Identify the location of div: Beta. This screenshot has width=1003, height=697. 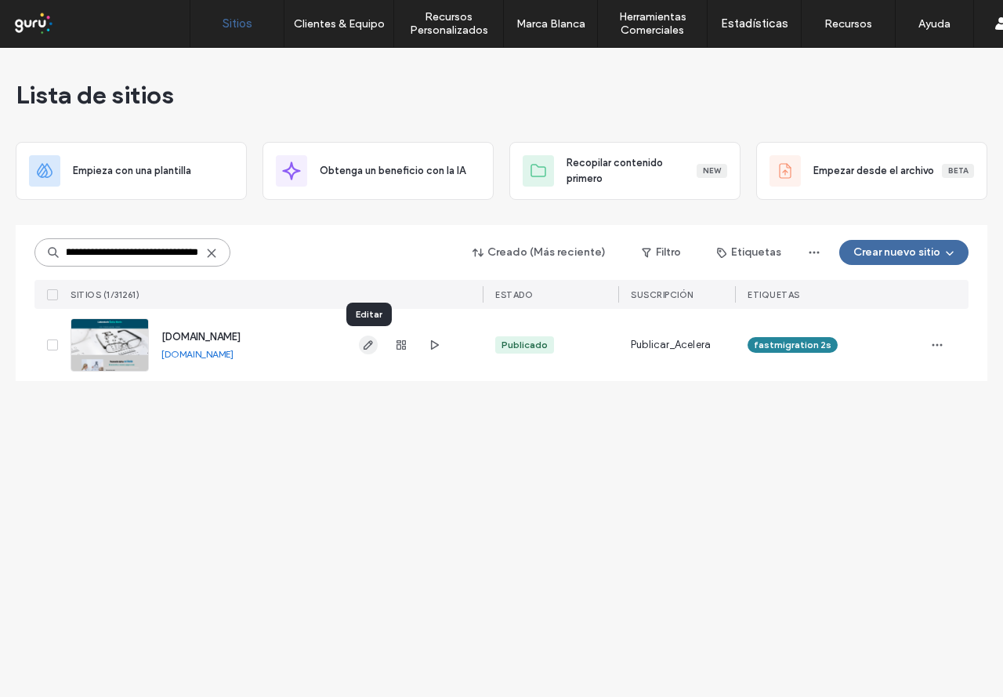
(957, 171).